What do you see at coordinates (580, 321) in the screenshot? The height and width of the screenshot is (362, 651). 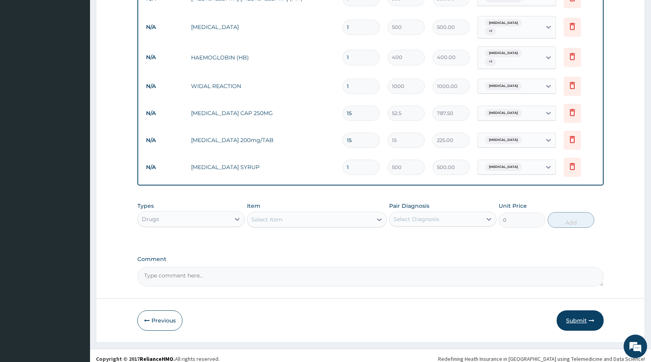 I see `button: Submit` at bounding box center [580, 321].